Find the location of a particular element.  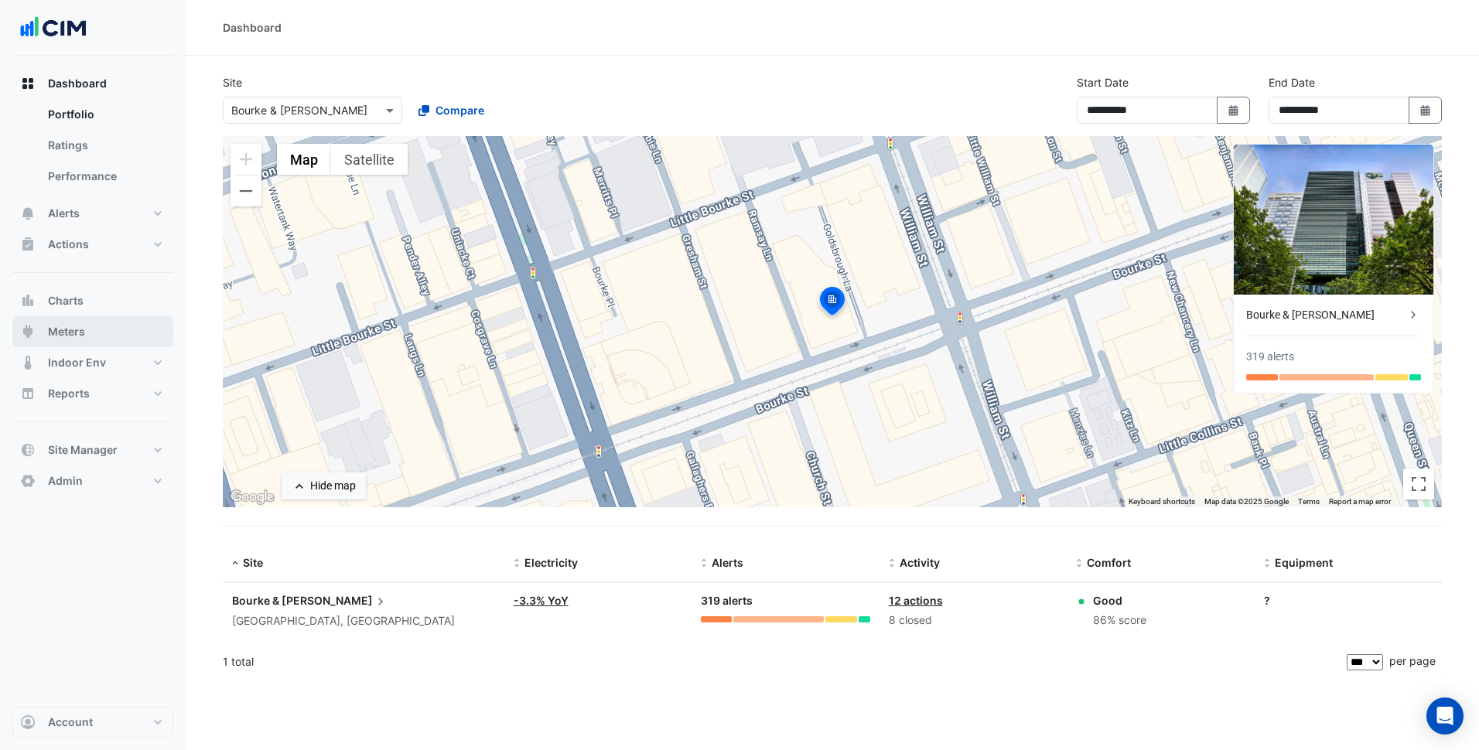

span: Meters is located at coordinates (67, 332).